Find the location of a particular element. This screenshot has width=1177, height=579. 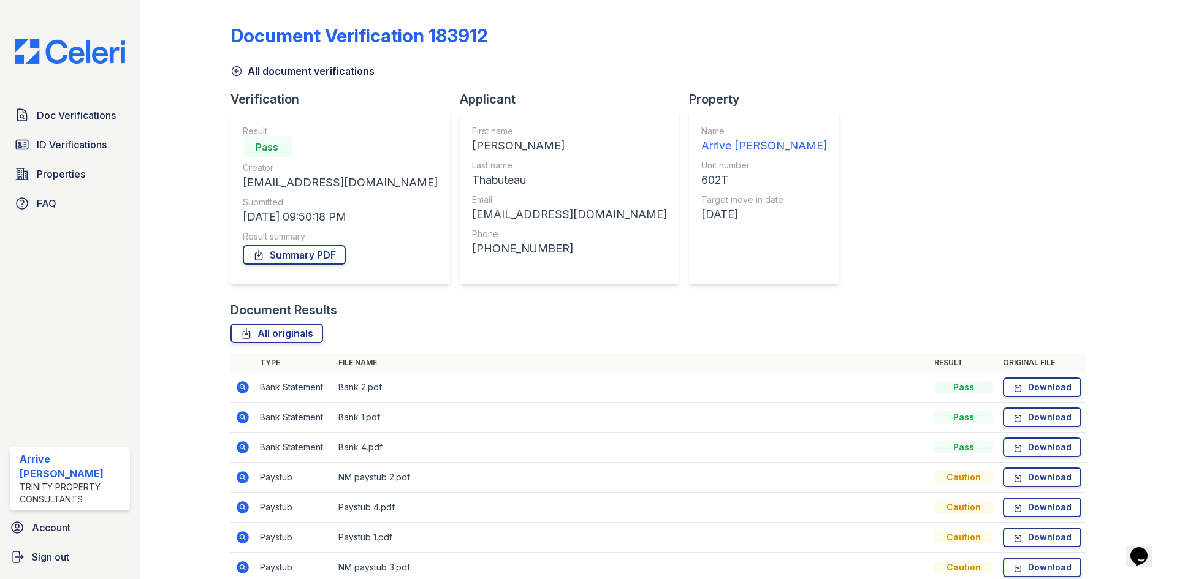

th: File name is located at coordinates (632, 363).